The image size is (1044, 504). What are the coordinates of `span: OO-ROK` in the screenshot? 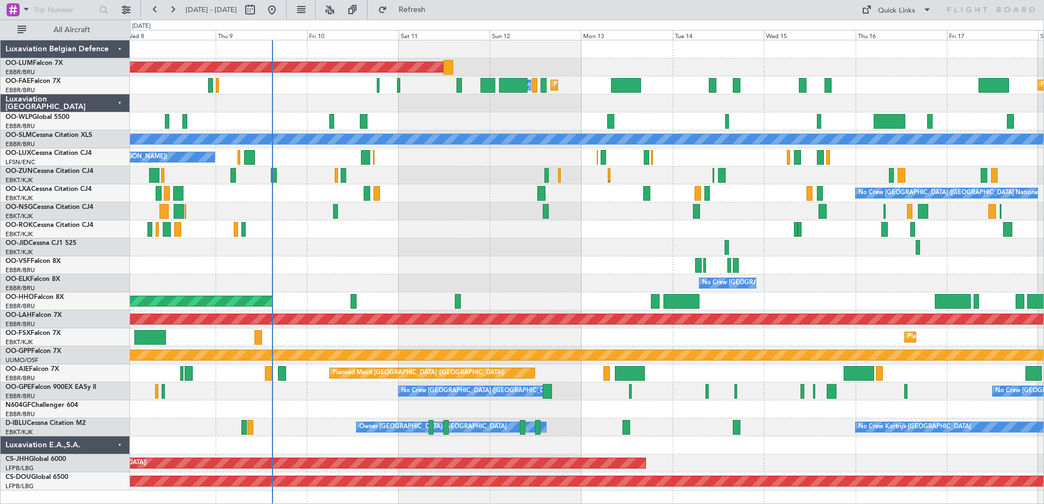 It's located at (19, 225).